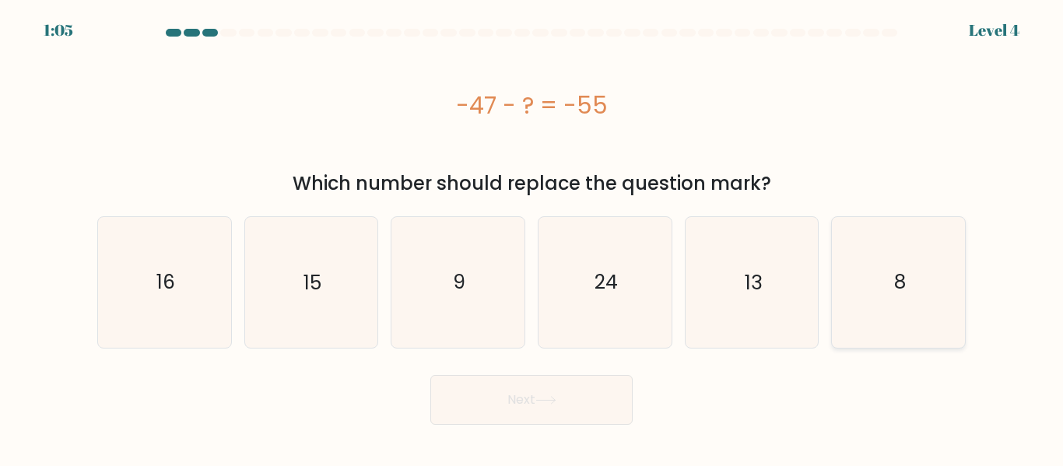 This screenshot has height=466, width=1063. I want to click on button: Next, so click(532, 400).